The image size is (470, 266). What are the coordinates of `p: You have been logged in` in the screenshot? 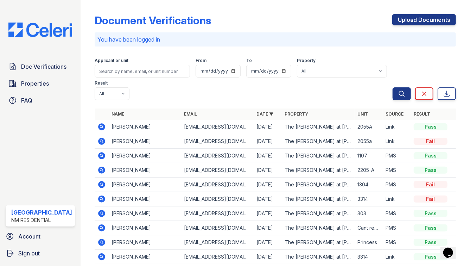 It's located at (275, 39).